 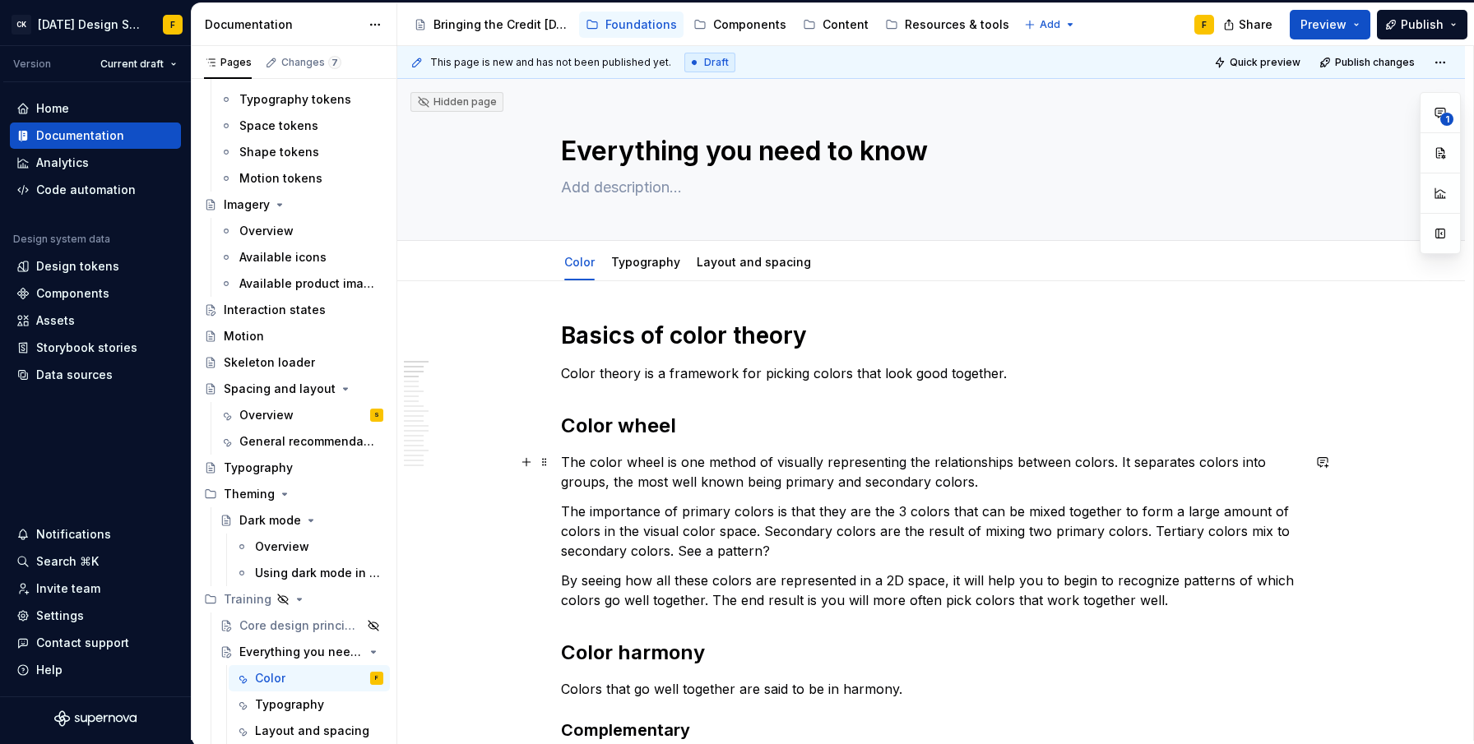 What do you see at coordinates (931, 373) in the screenshot?
I see `p: Color theory is a framework for picking colors that look good together.` at bounding box center [931, 373].